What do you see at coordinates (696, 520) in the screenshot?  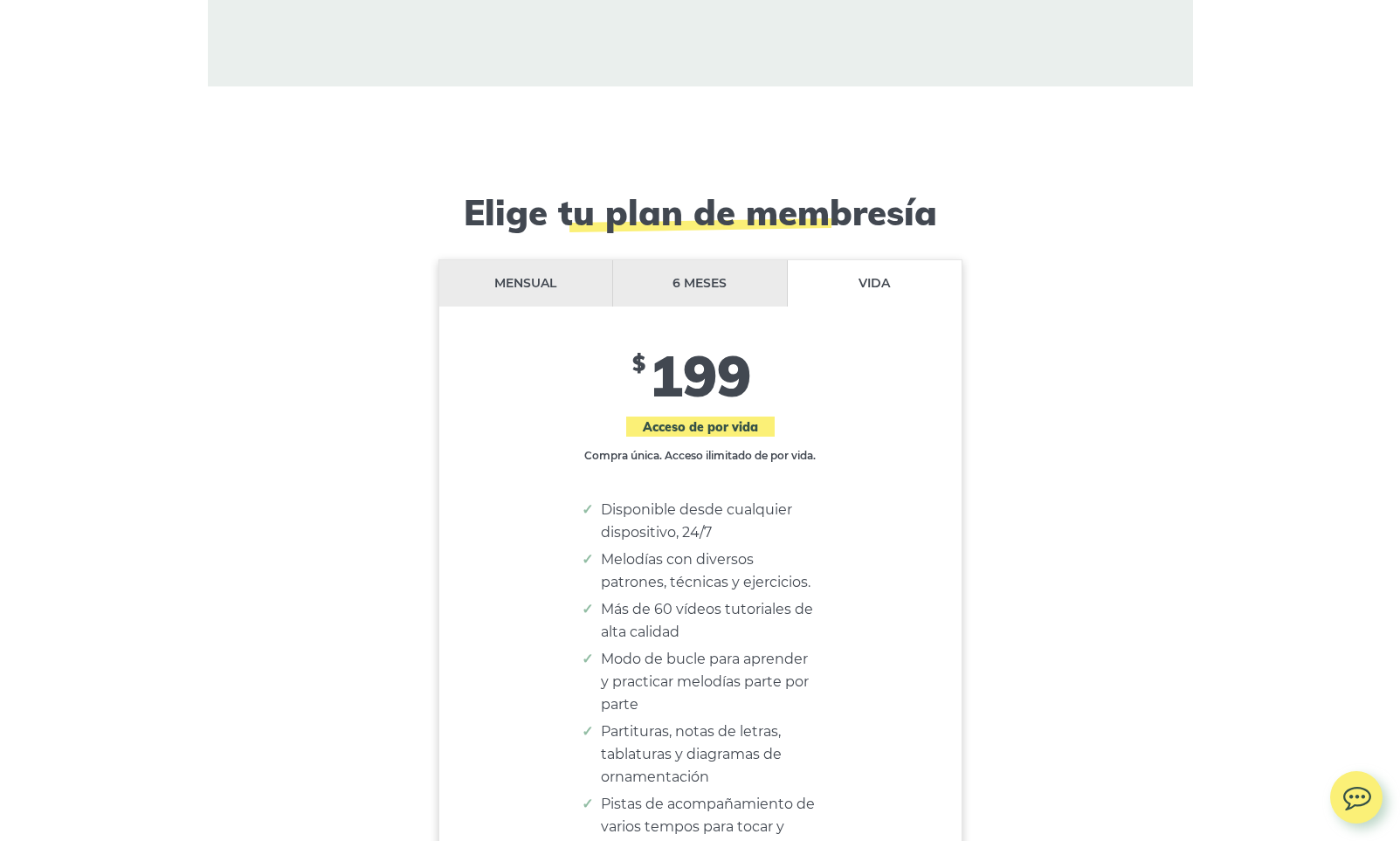 I see `font: Disponible desde cualquier dispositivo, 24/7` at bounding box center [696, 520].